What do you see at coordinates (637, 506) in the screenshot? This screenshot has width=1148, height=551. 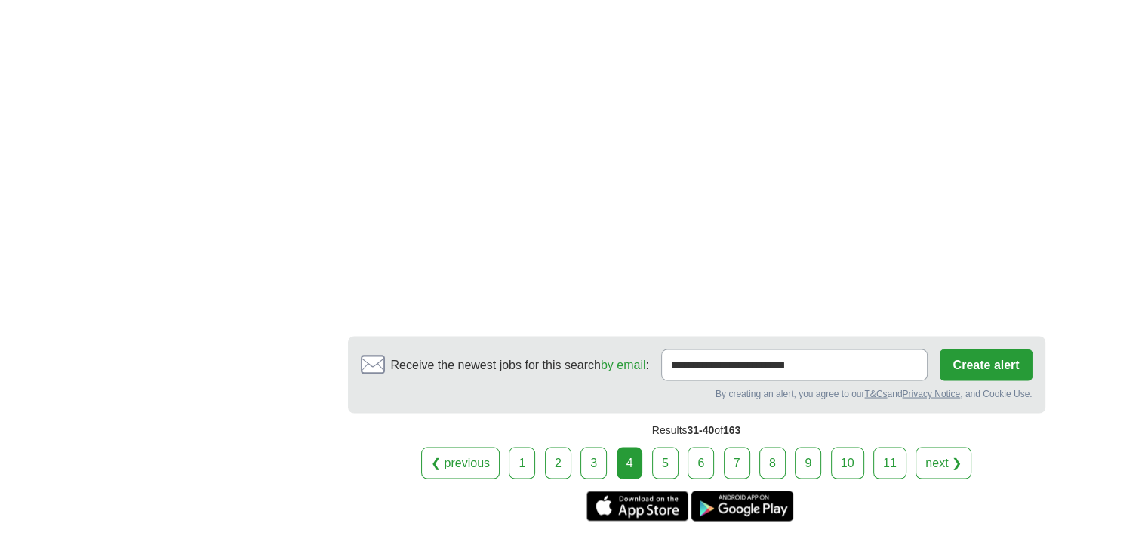 I see `a: Get the iPhone app` at bounding box center [637, 506].